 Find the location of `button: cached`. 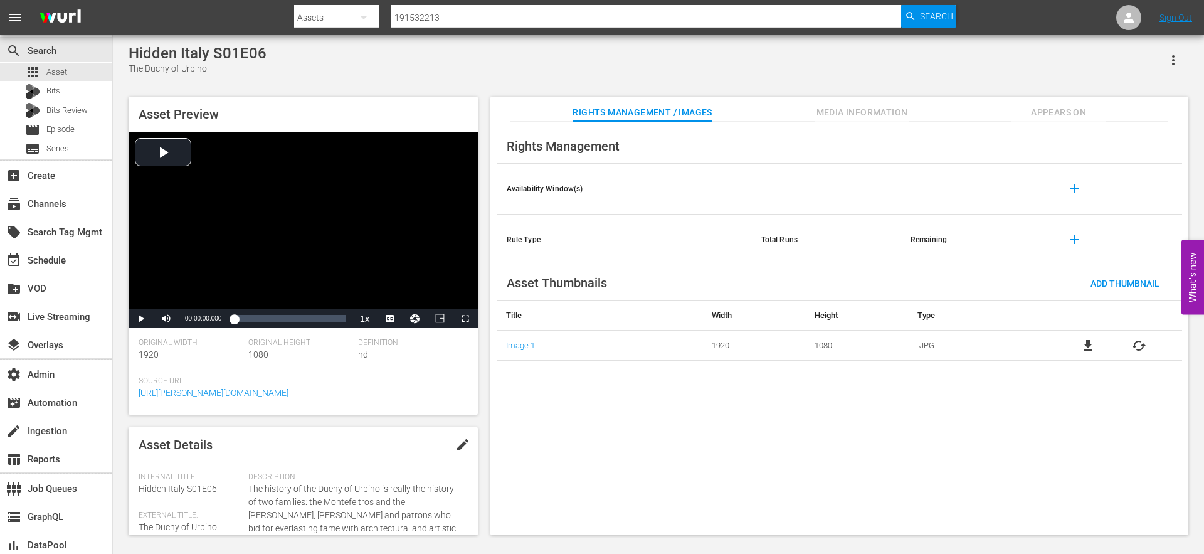

button: cached is located at coordinates (1138, 345).